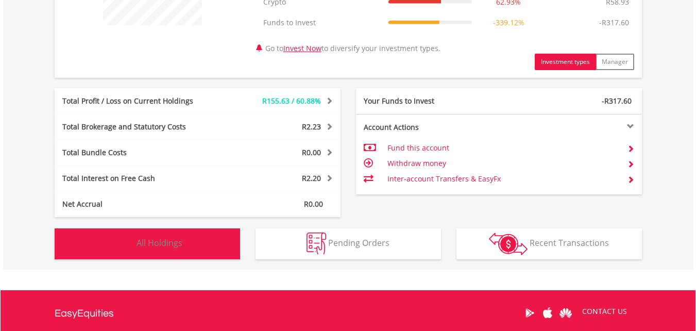  I want to click on button: Pending Orders, so click(348, 244).